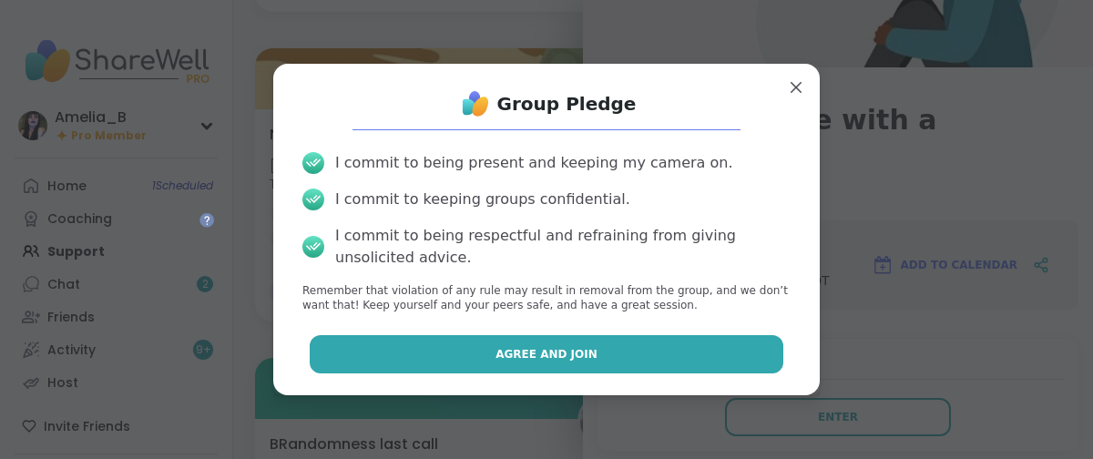 The height and width of the screenshot is (459, 1093). What do you see at coordinates (547, 354) in the screenshot?
I see `span: Agree and Join` at bounding box center [547, 354].